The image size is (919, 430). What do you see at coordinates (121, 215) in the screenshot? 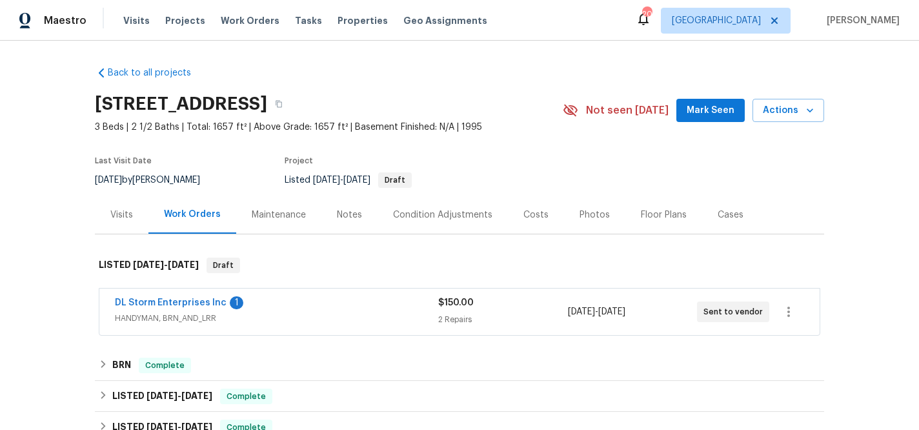
I see `div: Visits` at bounding box center [121, 215].